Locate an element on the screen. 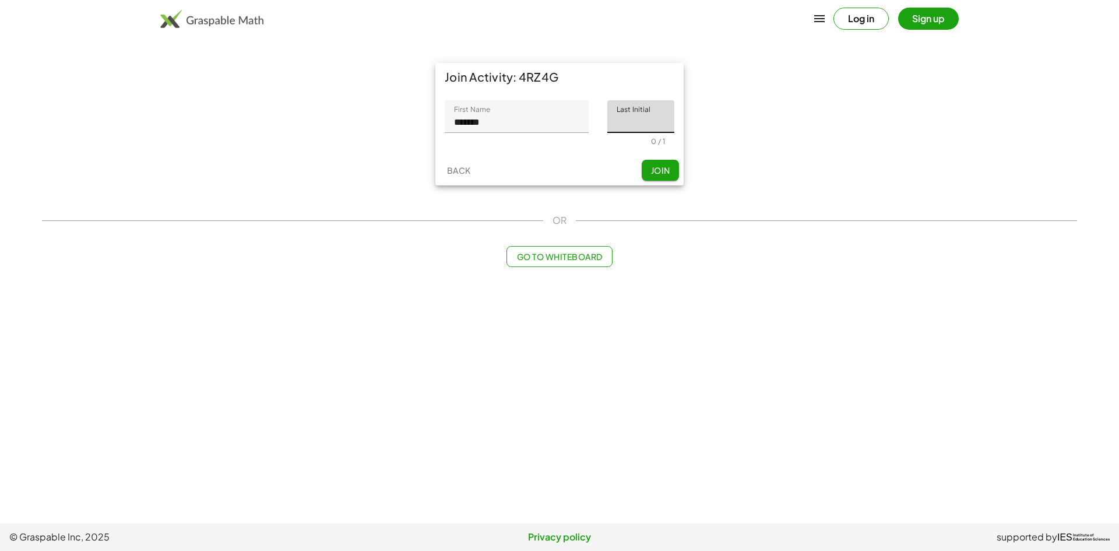 This screenshot has width=1119, height=551. button: Log in is located at coordinates (861, 19).